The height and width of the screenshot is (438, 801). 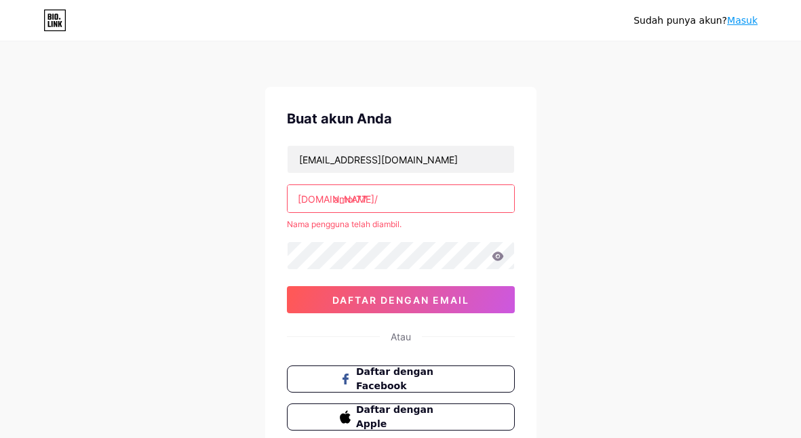 I want to click on font: Atau, so click(x=401, y=336).